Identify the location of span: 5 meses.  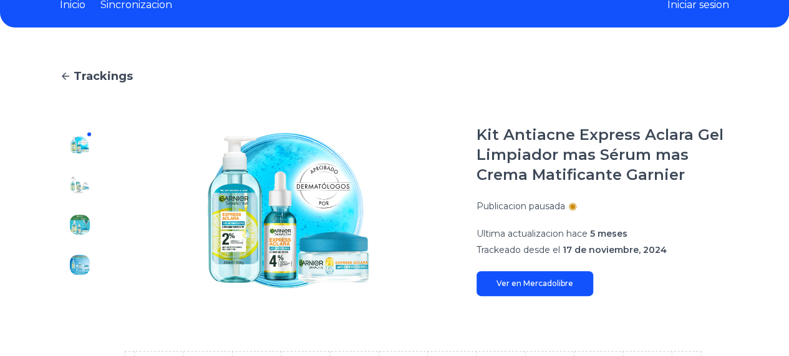
(609, 233).